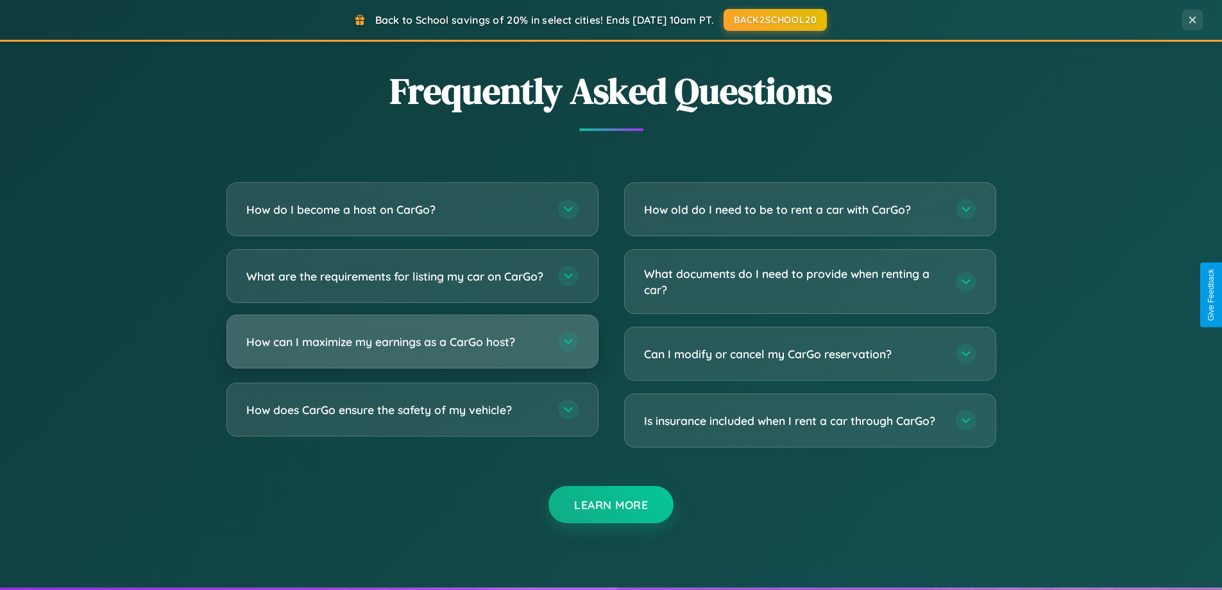  Describe the element at coordinates (611, 504) in the screenshot. I see `button: Learn More` at that location.